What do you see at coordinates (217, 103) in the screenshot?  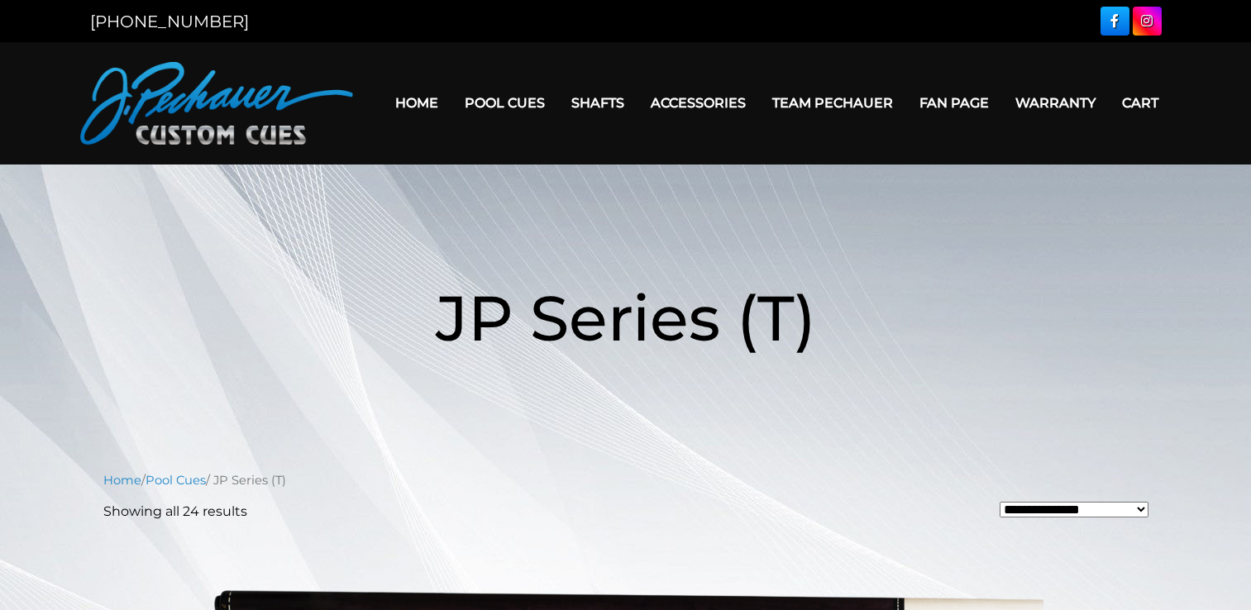 I see `img: Pechauer Custom Cues` at bounding box center [217, 103].